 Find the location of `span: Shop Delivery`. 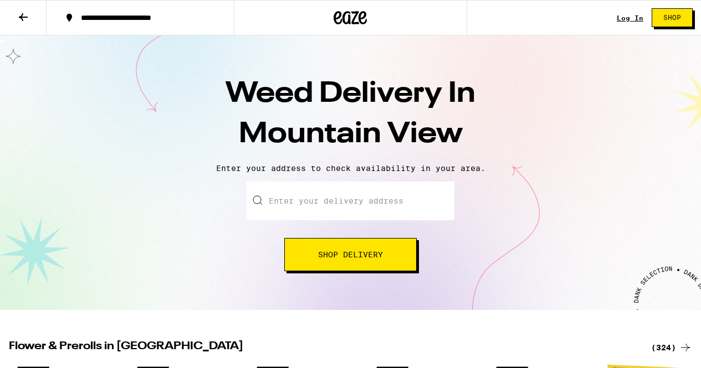

span: Shop Delivery is located at coordinates (350, 255).